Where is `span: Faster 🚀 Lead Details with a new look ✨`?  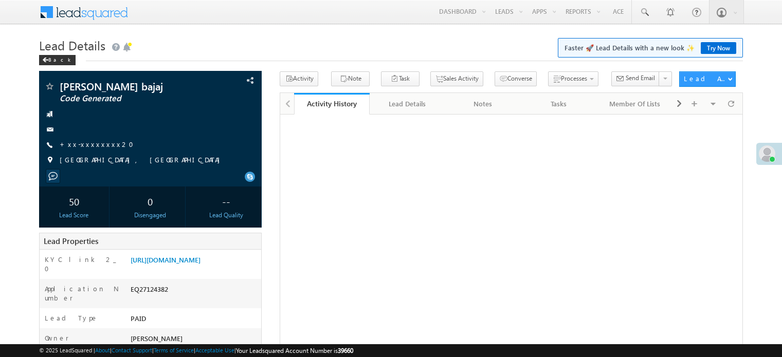
span: Faster 🚀 Lead Details with a new look ✨ is located at coordinates (650, 48).